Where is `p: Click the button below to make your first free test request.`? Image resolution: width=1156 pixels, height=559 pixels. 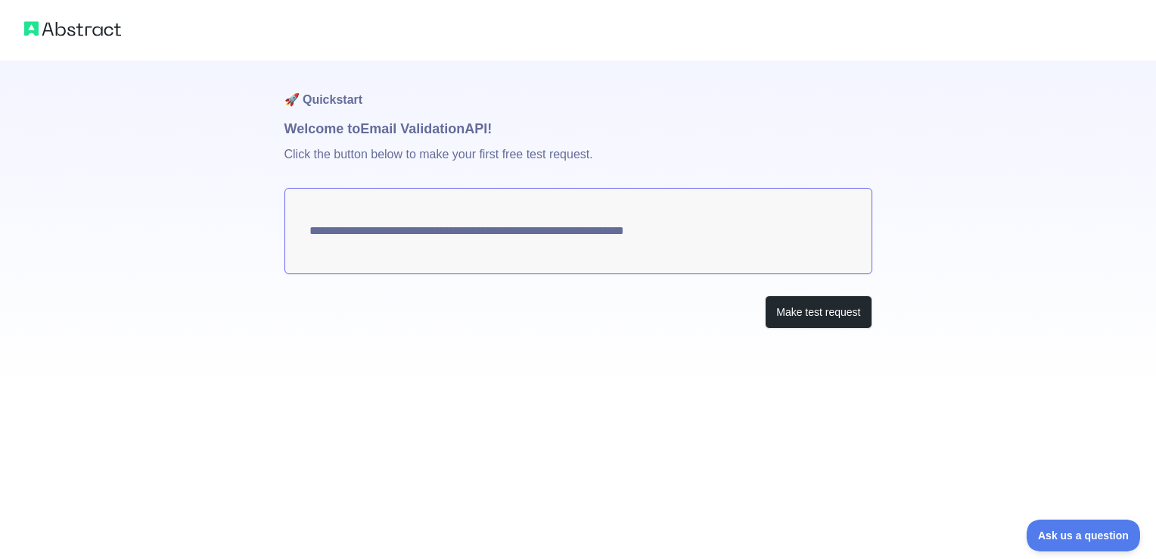 p: Click the button below to make your first free test request. is located at coordinates (578, 163).